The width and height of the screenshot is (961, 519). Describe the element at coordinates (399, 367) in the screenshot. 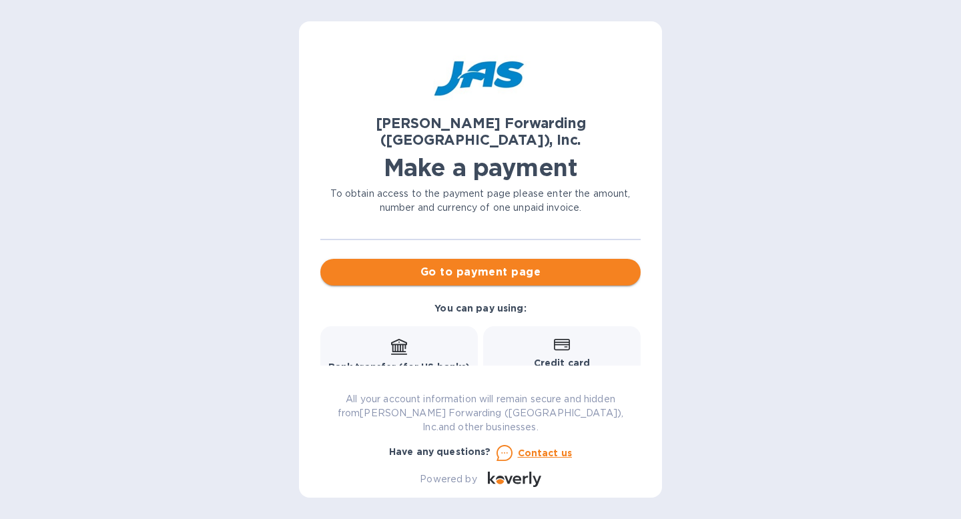

I see `b: Bank transfer (for US banks)` at that location.